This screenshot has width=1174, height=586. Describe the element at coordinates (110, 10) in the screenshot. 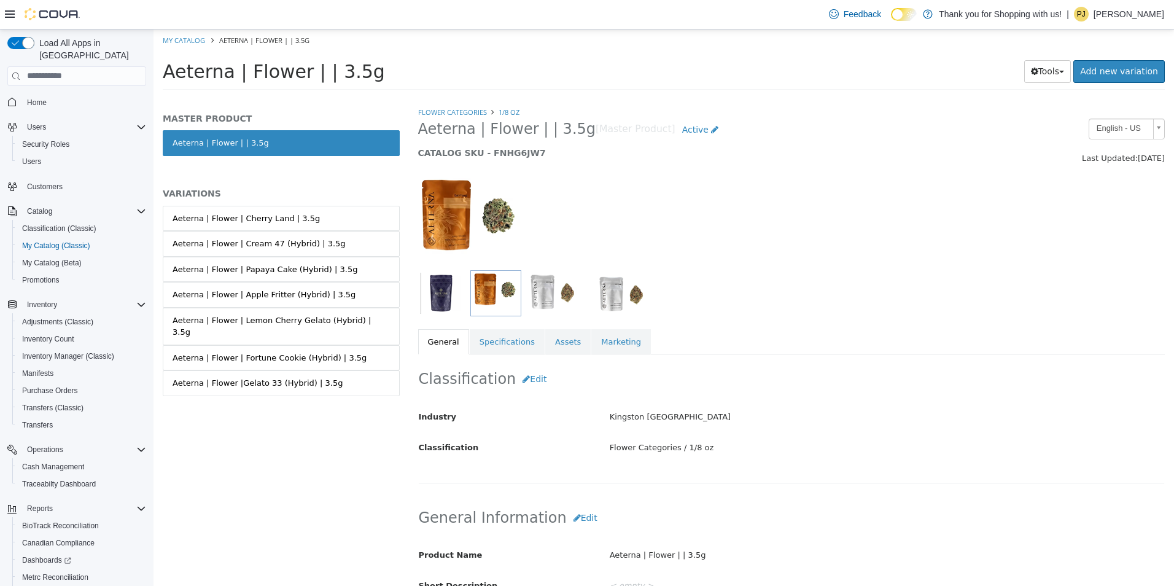

I see `span: Aeterna | Flower | | 3.5g` at that location.